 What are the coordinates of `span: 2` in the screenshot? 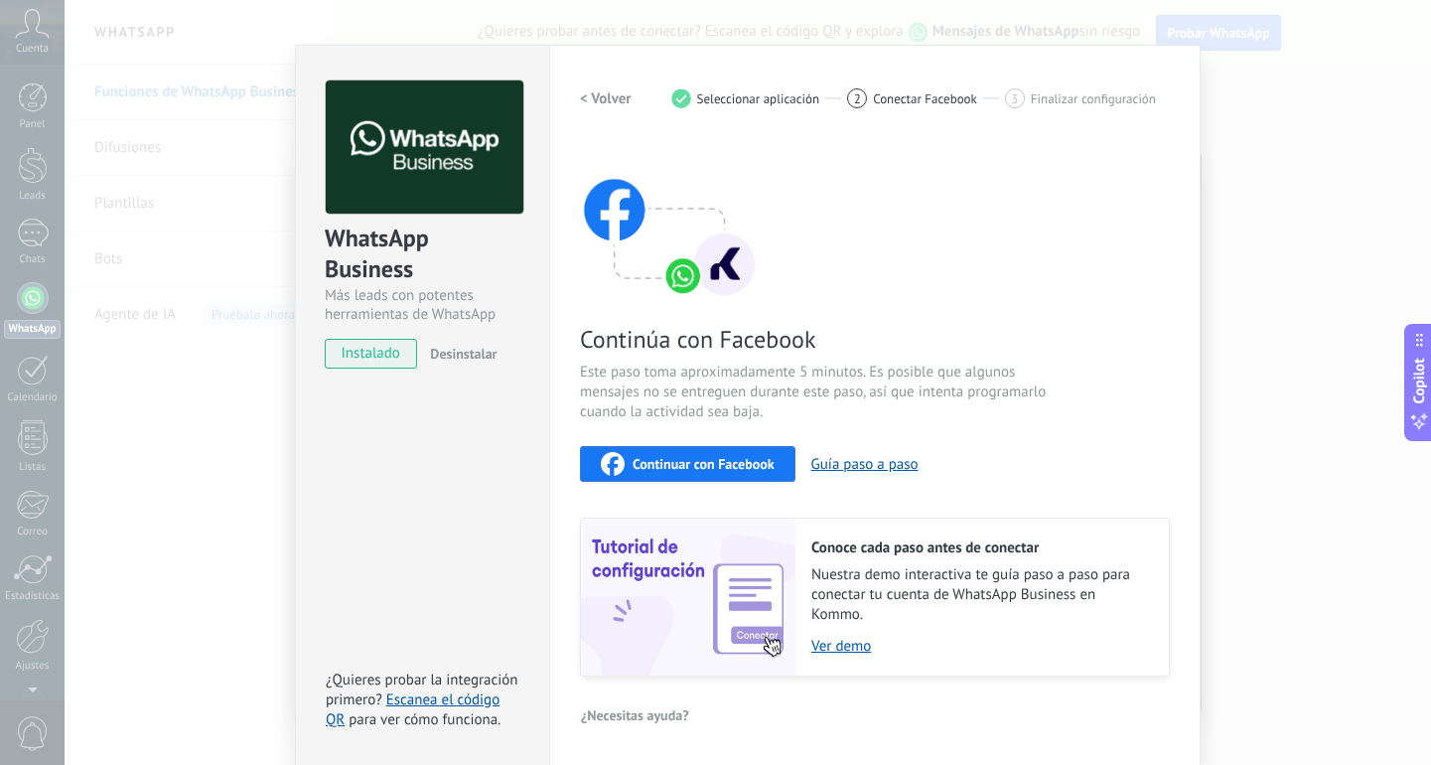 It's located at (857, 98).